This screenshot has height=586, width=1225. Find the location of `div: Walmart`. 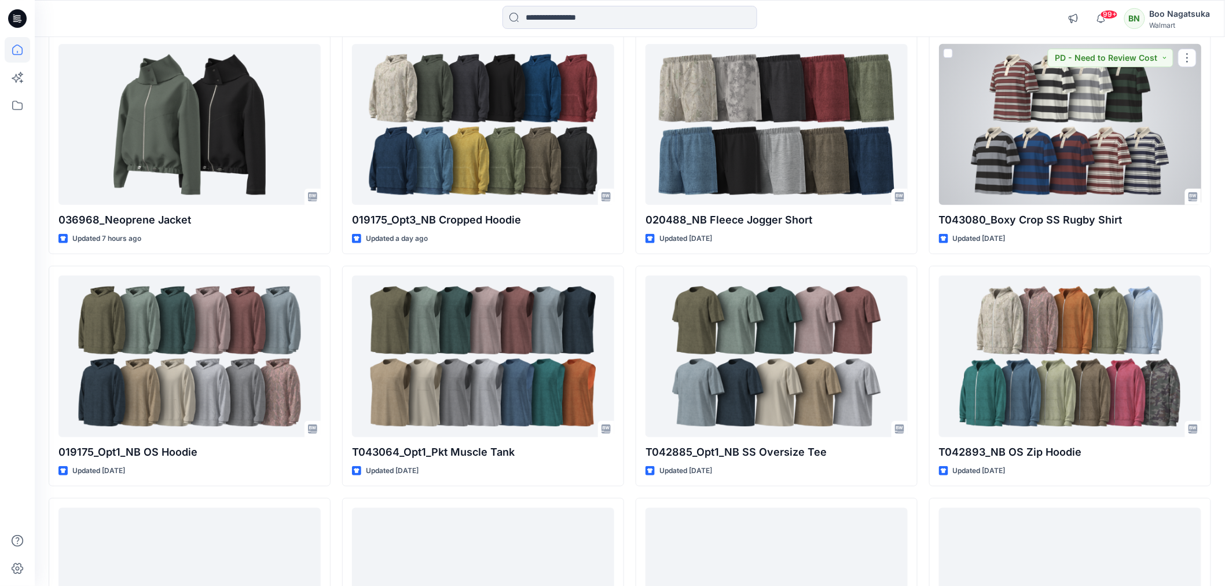

div: Walmart is located at coordinates (1180, 25).